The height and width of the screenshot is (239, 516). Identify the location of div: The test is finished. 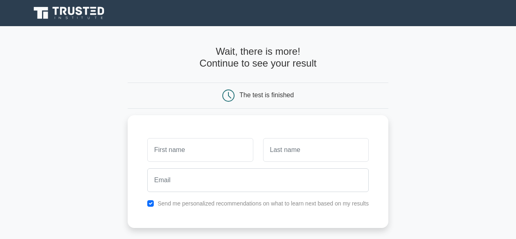
(266, 95).